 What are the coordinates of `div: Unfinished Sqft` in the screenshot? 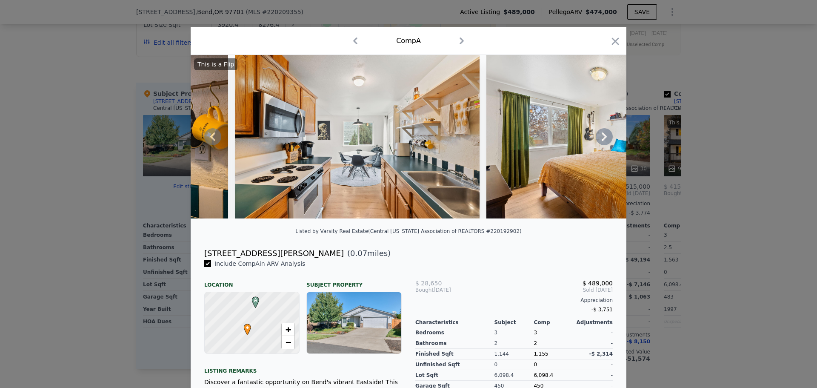 It's located at (455, 364).